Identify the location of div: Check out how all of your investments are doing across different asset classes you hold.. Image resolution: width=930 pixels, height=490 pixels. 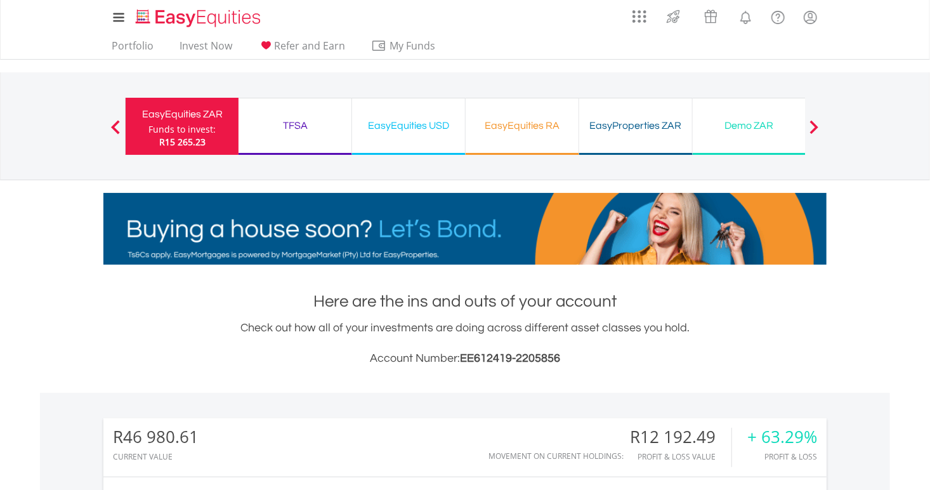
(465, 343).